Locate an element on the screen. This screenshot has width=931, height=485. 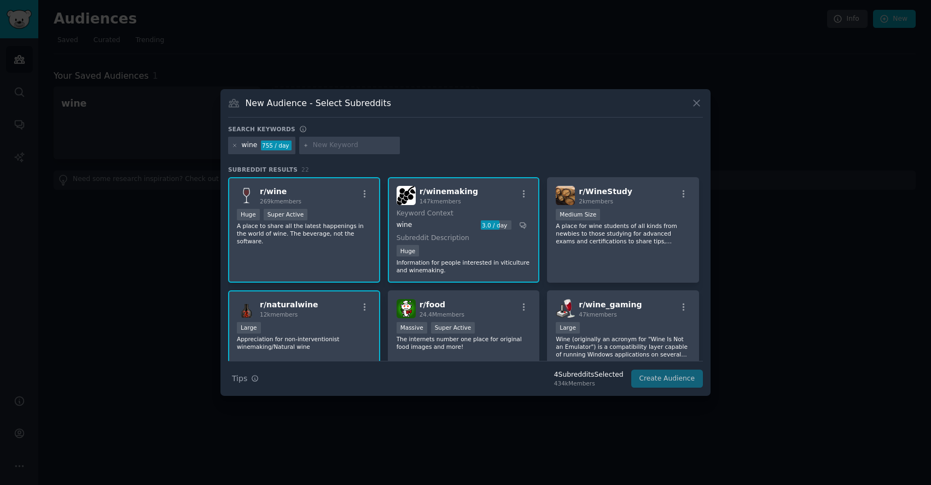
span: 147k members is located at coordinates (440, 201).